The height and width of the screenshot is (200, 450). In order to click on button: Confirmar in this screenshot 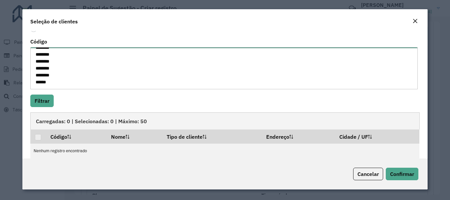, I will do `click(402, 174)`.